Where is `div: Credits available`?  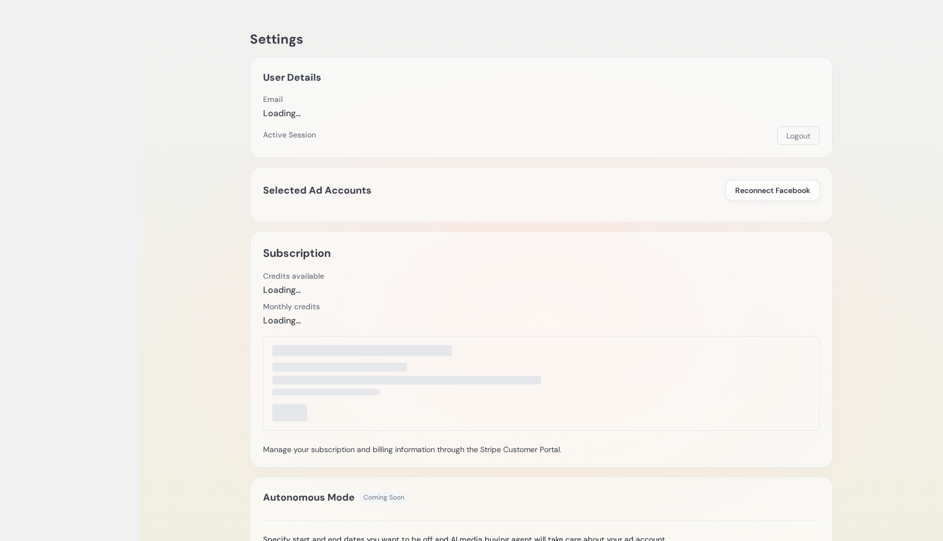
div: Credits available is located at coordinates (294, 276).